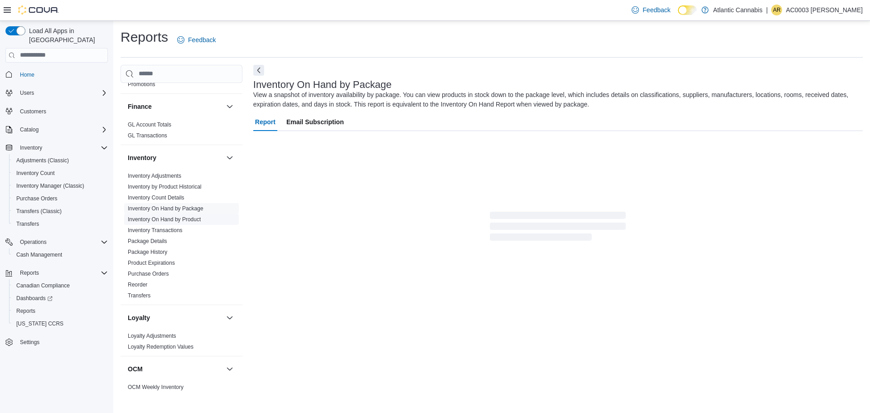 The image size is (870, 413). What do you see at coordinates (141, 84) in the screenshot?
I see `span: Promotions` at bounding box center [141, 84].